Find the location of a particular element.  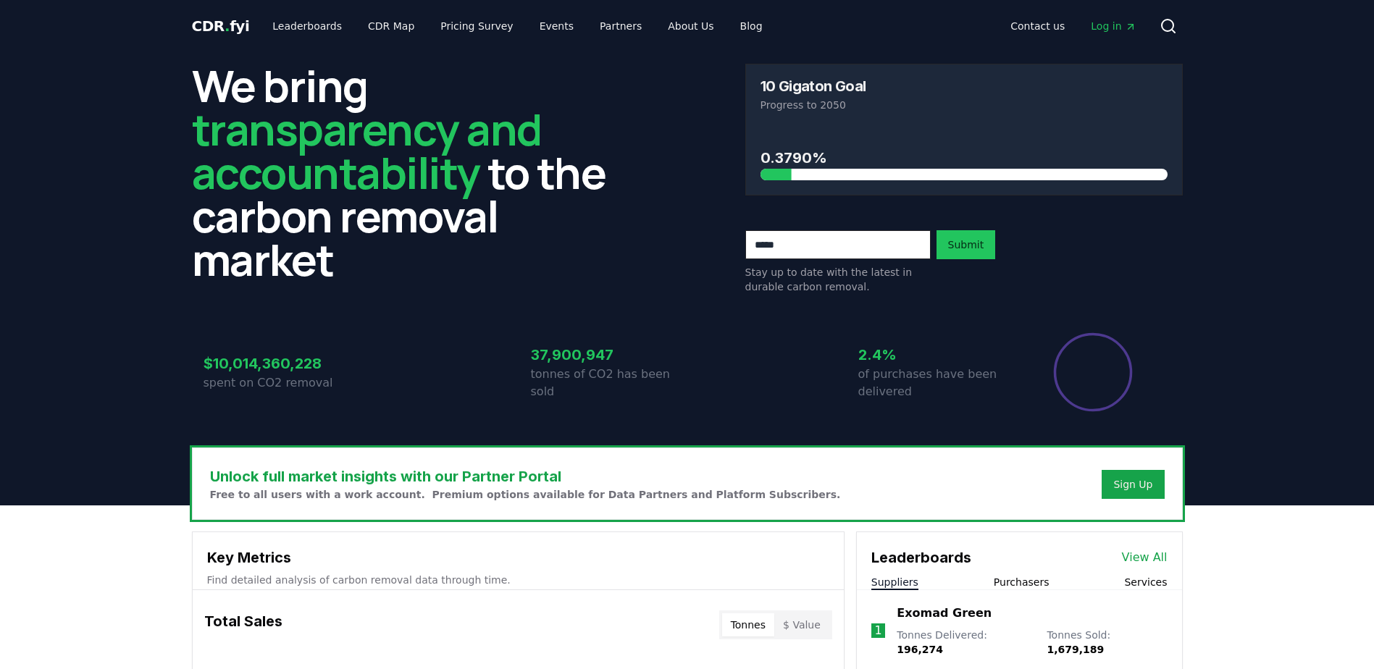

h3: 37,900,947 is located at coordinates (609, 355).